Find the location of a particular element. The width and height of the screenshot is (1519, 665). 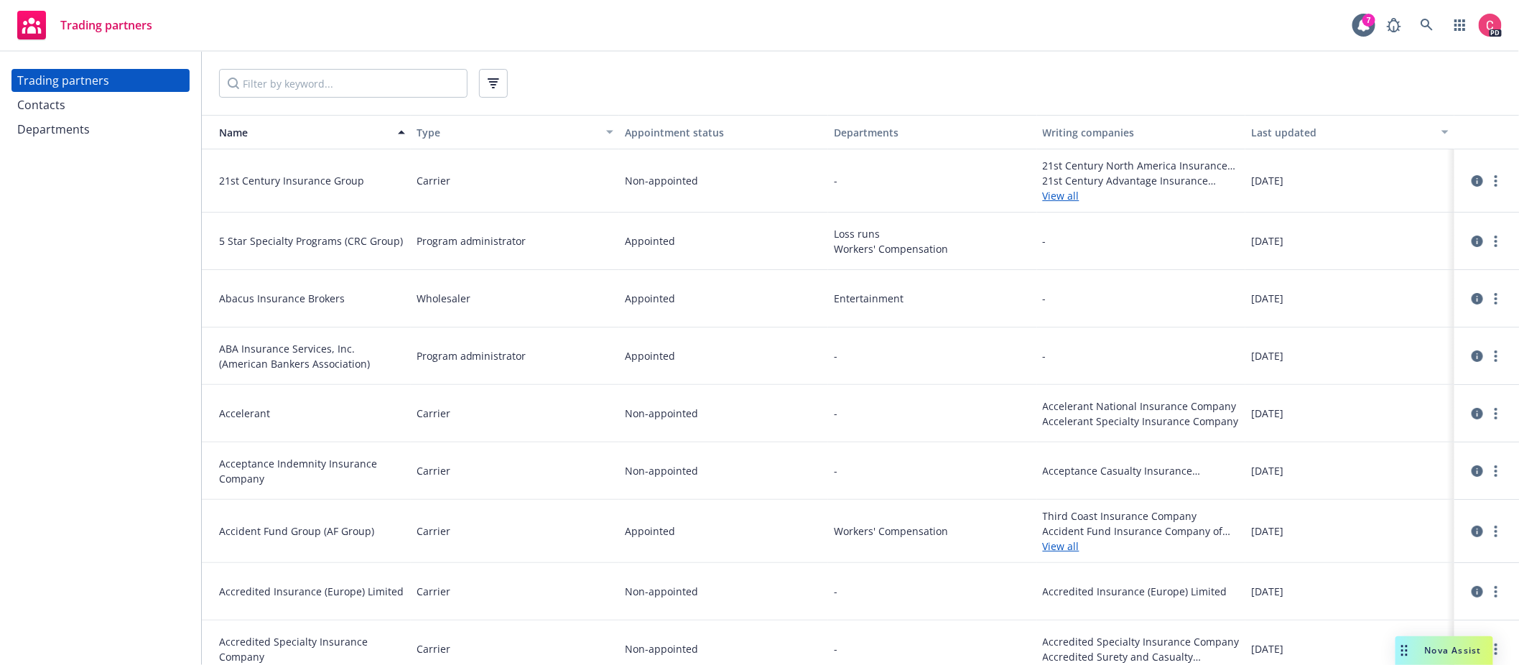

input: Filter by keyword... is located at coordinates (343, 83).